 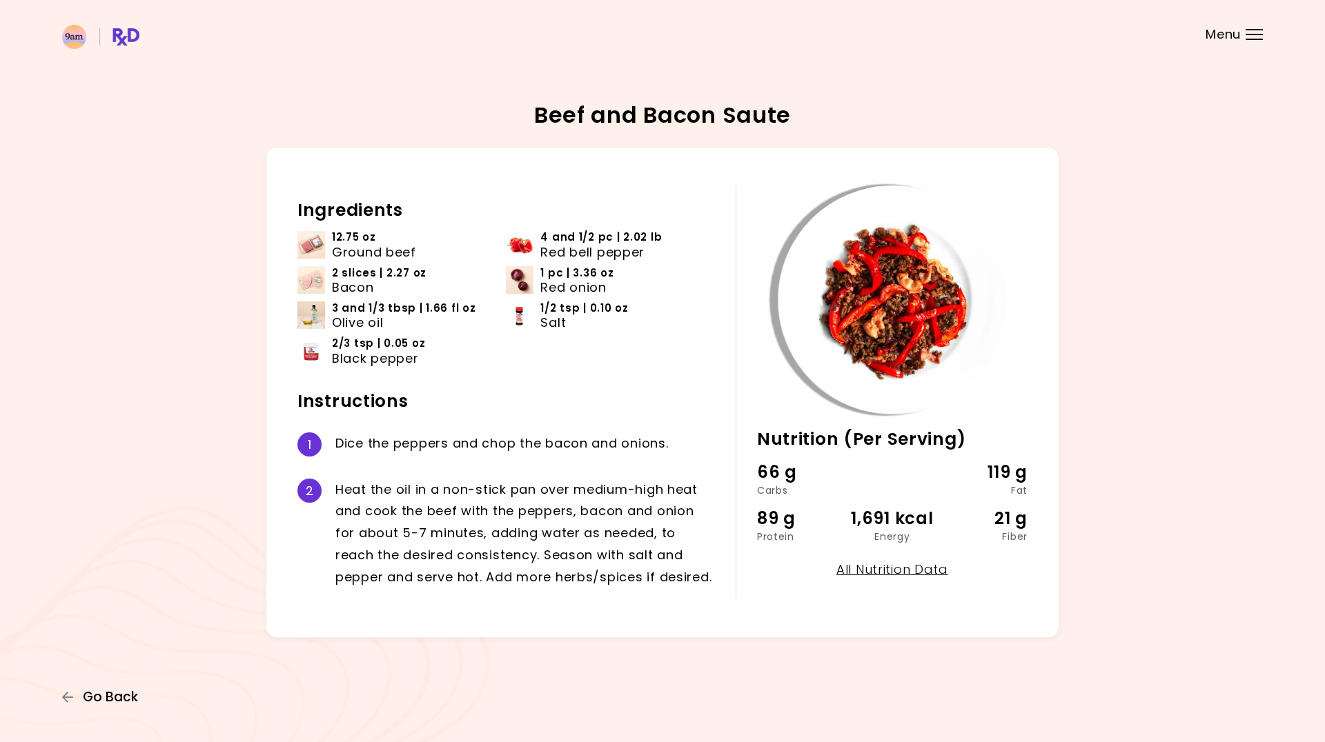 I want to click on h2: Nutrition (Per Serving), so click(x=892, y=439).